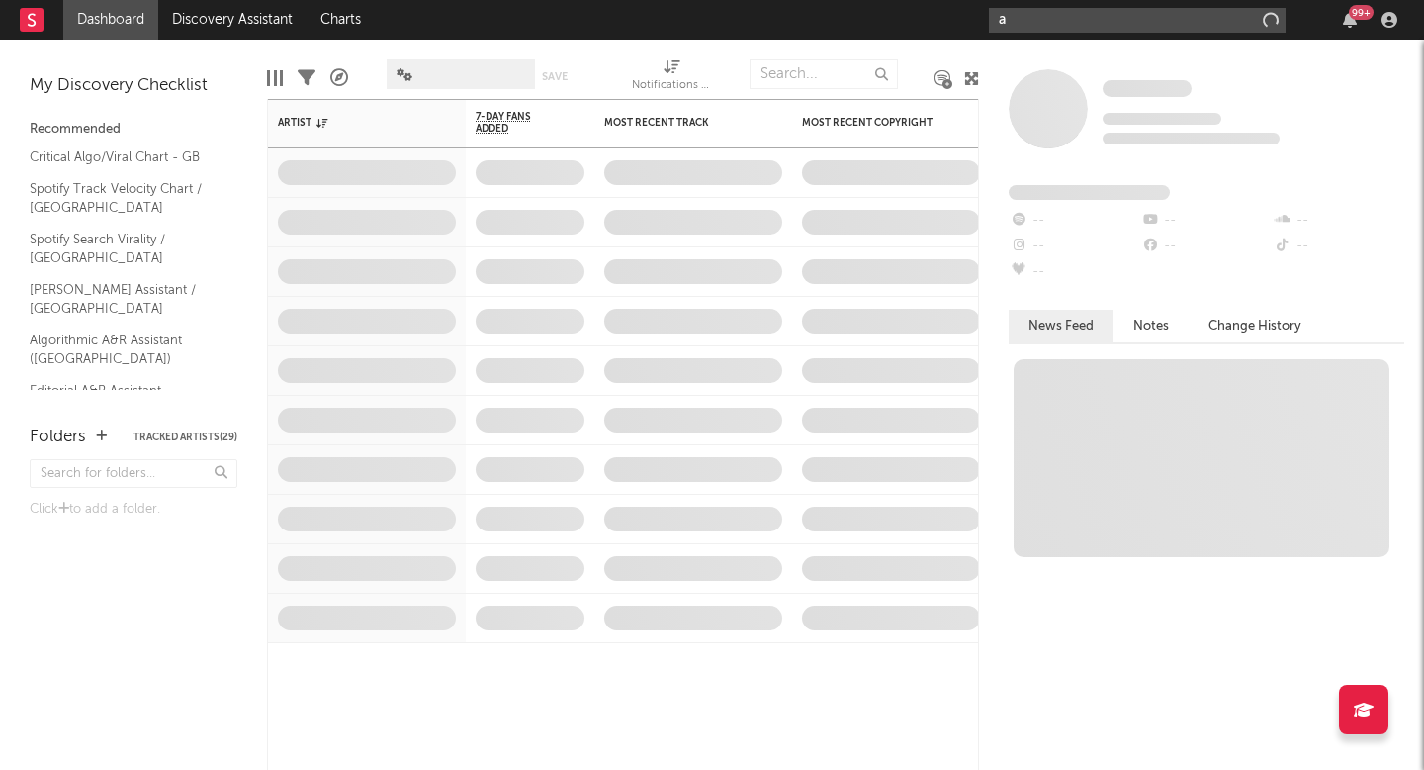  I want to click on span: Fans Added by Platform, so click(1089, 192).